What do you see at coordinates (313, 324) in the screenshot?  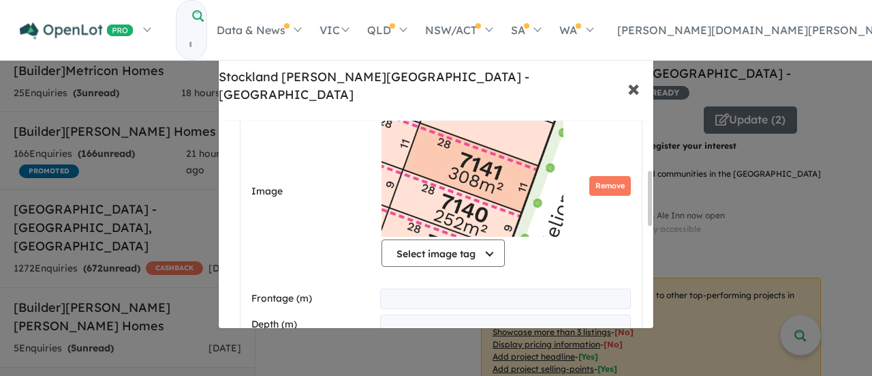 I see `label: Depth (m)` at bounding box center [313, 324].